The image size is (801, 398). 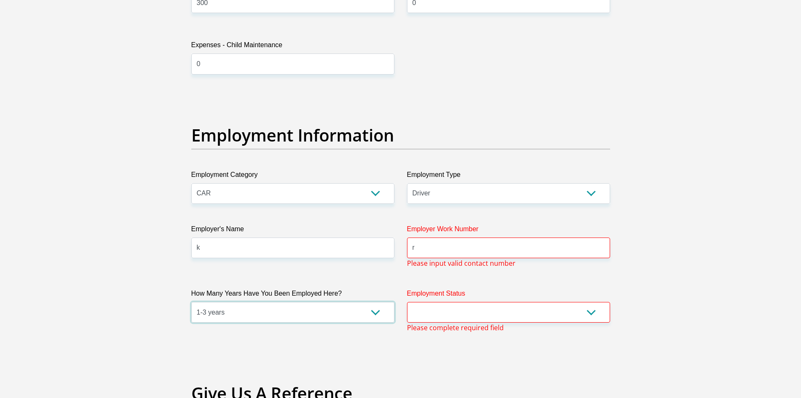 What do you see at coordinates (293, 295) in the screenshot?
I see `label: How Many Years Have You Been Employed Here?` at bounding box center [293, 295].